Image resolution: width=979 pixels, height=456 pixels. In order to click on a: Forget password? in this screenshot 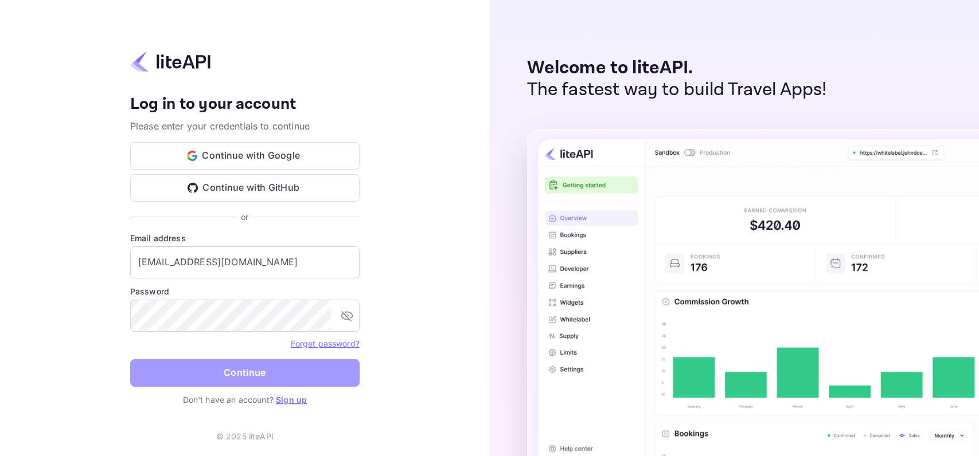, I will do `click(325, 344)`.